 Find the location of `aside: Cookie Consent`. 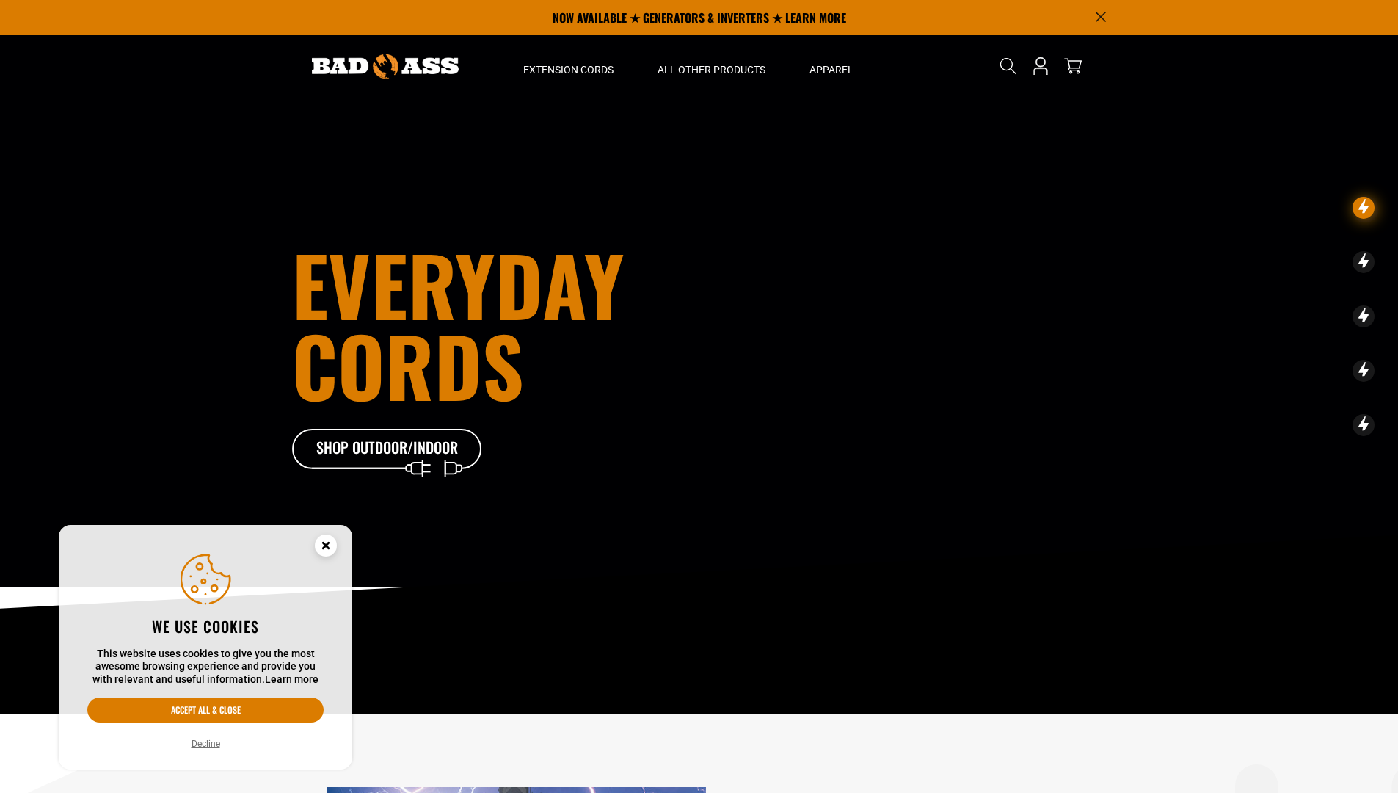

aside: Cookie Consent is located at coordinates (206, 647).